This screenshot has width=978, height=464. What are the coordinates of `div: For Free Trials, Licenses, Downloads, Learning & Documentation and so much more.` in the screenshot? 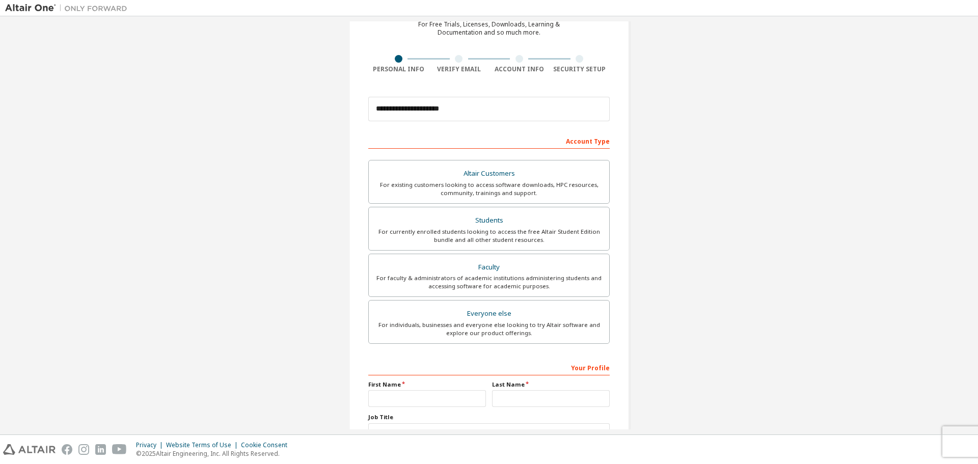 It's located at (489, 29).